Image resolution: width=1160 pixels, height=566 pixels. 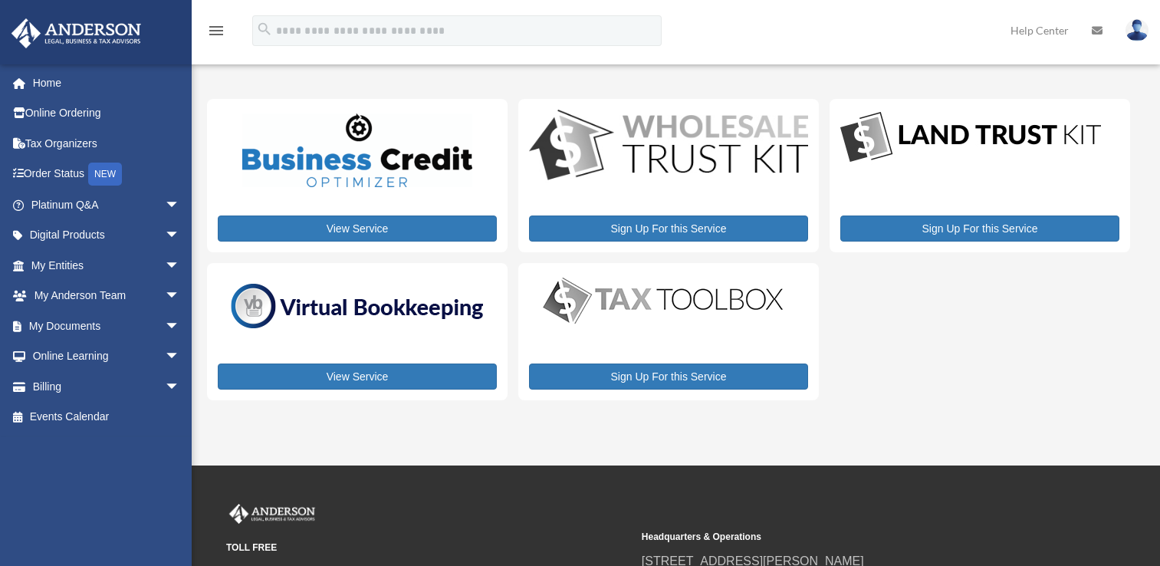 I want to click on a: Digital Productsarrow_drop_down, so click(x=103, y=235).